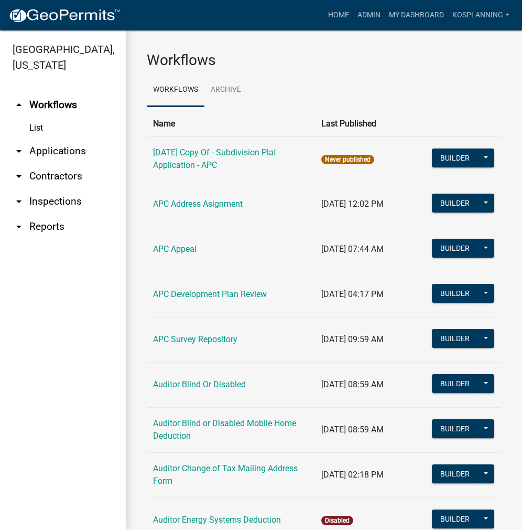 The image size is (522, 530). I want to click on a: APC Development Plan Review, so click(210, 294).